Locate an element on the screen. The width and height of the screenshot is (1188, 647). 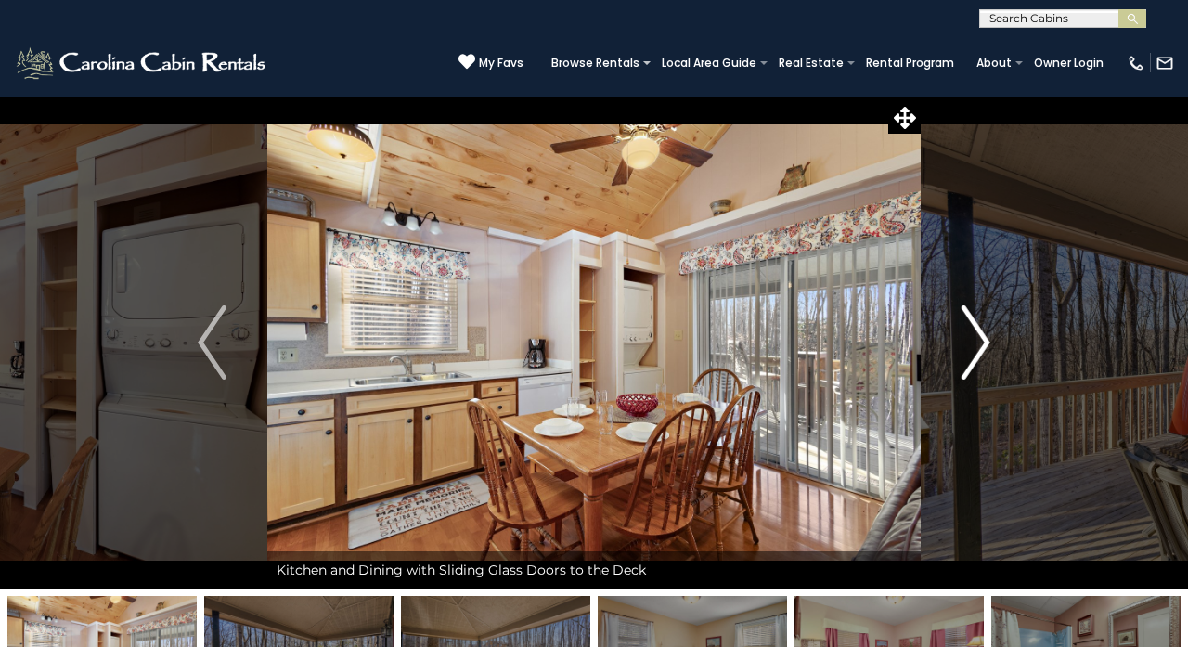
a: Real Estate is located at coordinates (811, 63).